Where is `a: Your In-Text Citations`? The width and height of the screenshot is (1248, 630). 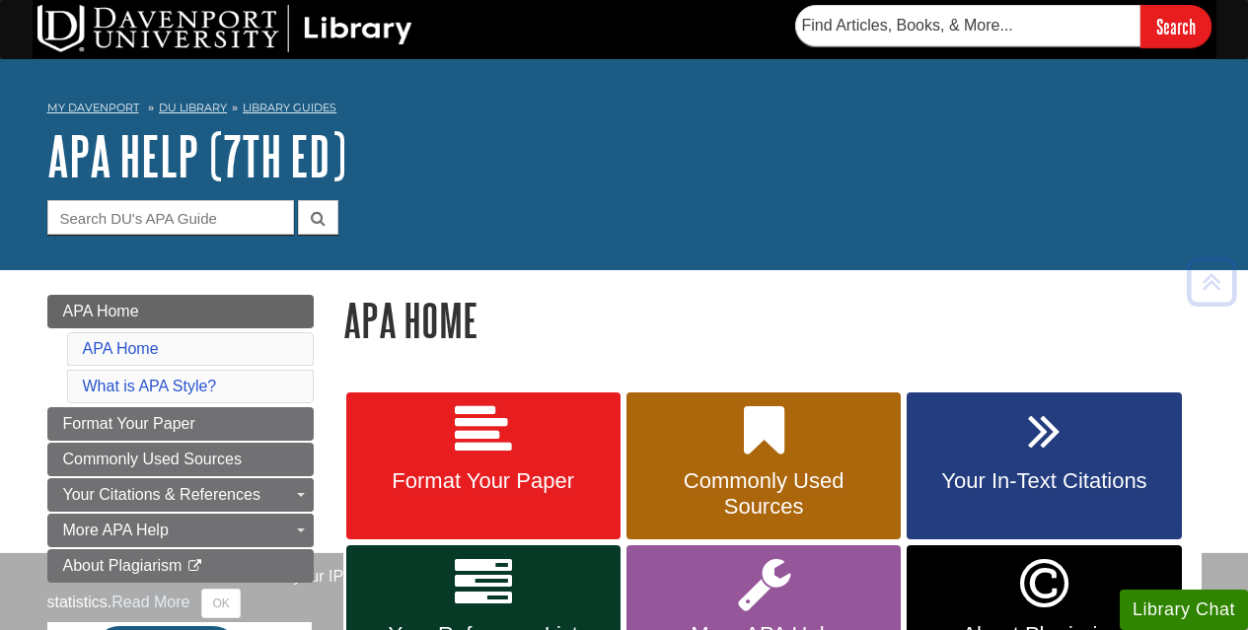 a: Your In-Text Citations is located at coordinates (1044, 467).